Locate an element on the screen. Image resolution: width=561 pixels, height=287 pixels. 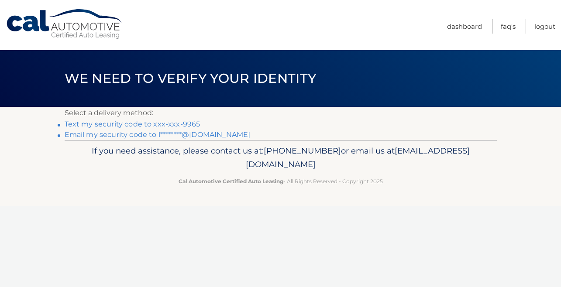
a: Logout is located at coordinates (545, 26).